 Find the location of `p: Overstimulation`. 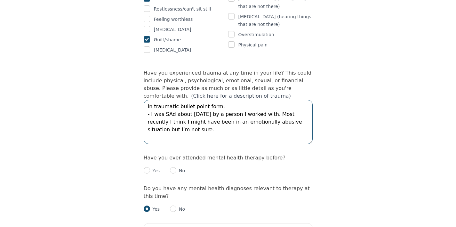

p: Overstimulation is located at coordinates (257, 35).